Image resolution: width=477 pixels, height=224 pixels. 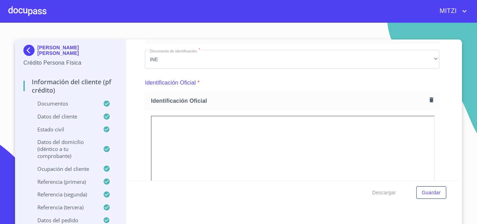 I want to click on span: Guardar, so click(x=432, y=193).